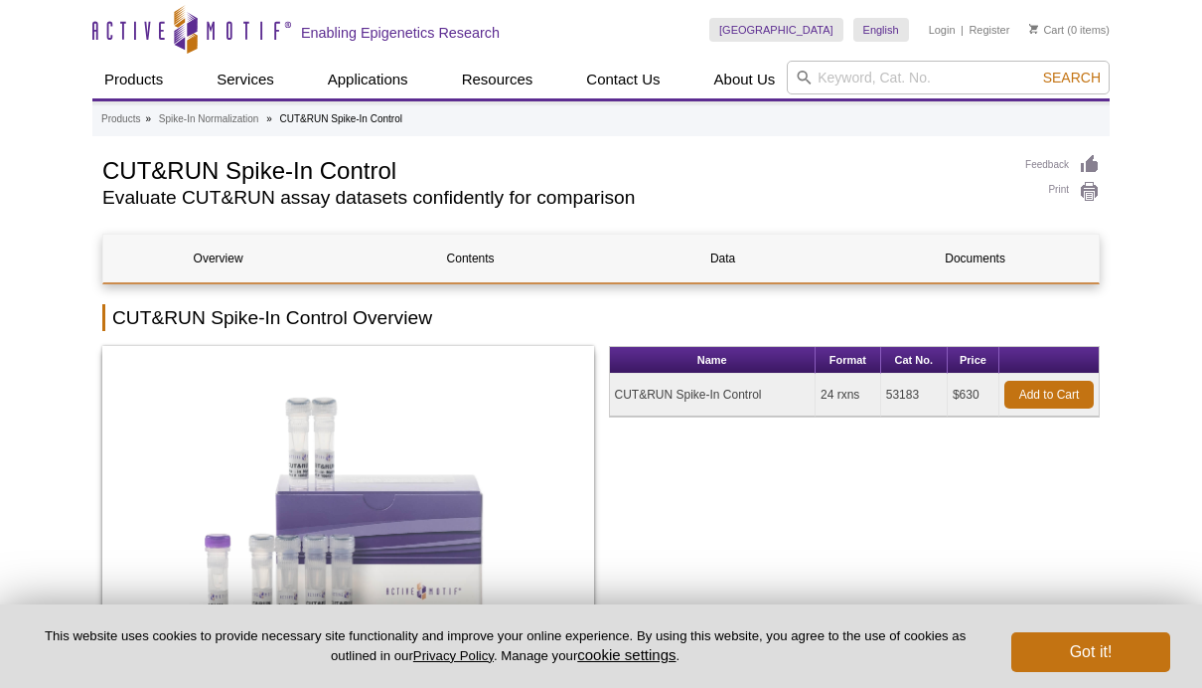 The height and width of the screenshot is (688, 1202). What do you see at coordinates (400, 33) in the screenshot?
I see `h2: Enabling Epigenetics Research` at bounding box center [400, 33].